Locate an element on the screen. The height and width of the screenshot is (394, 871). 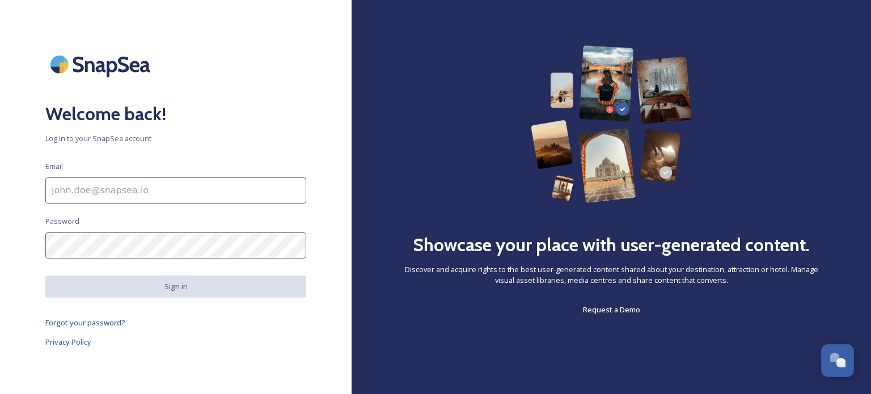
img: SnapSea Logo is located at coordinates (102, 64).